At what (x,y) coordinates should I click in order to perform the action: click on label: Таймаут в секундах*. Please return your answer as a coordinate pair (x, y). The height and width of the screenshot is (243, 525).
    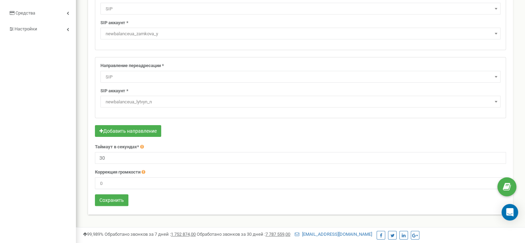
    Looking at the image, I should click on (117, 147).